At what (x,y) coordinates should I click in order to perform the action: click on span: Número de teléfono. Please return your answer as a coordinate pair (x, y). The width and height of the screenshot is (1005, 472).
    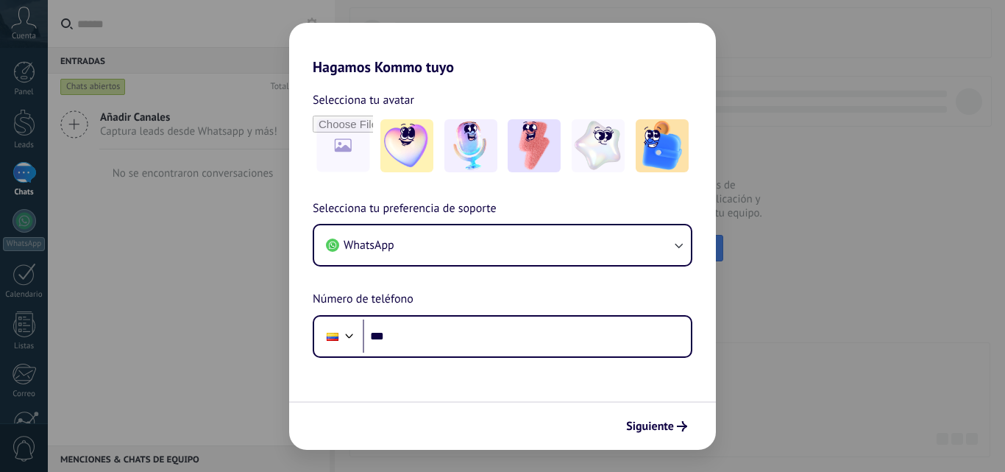
    Looking at the image, I should click on (363, 299).